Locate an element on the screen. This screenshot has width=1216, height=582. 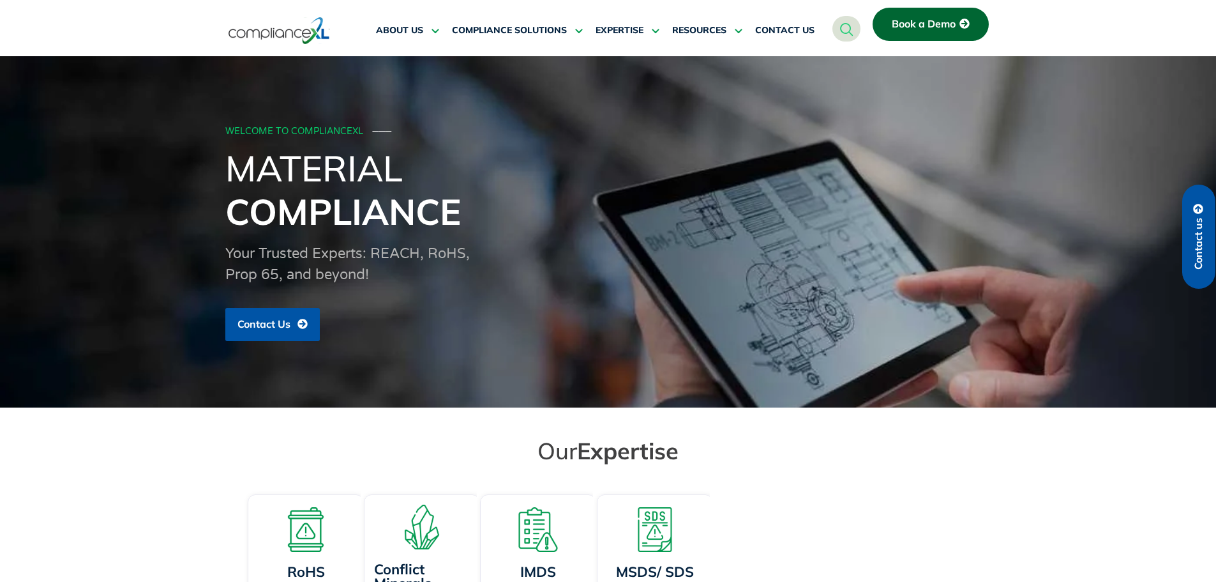
div: WELCOME TO COMPLIANCEXL is located at coordinates (607, 132).